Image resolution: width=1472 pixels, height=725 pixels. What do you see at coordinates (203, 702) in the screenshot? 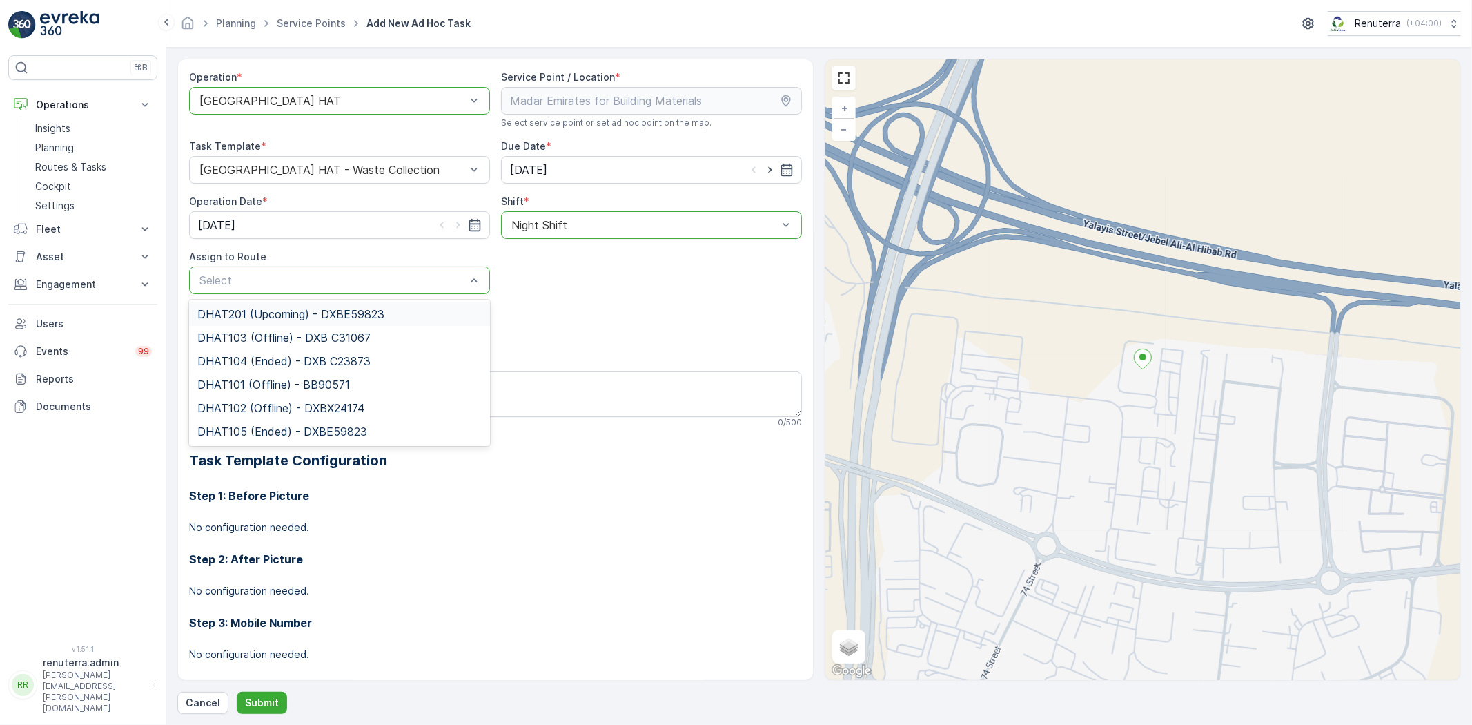
I see `button: Cancel` at bounding box center [203, 702].